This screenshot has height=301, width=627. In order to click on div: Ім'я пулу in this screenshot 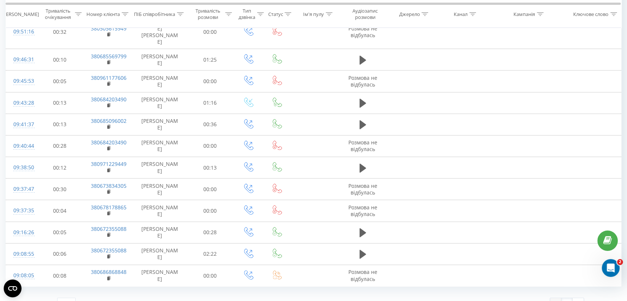, I will do `click(313, 14)`.